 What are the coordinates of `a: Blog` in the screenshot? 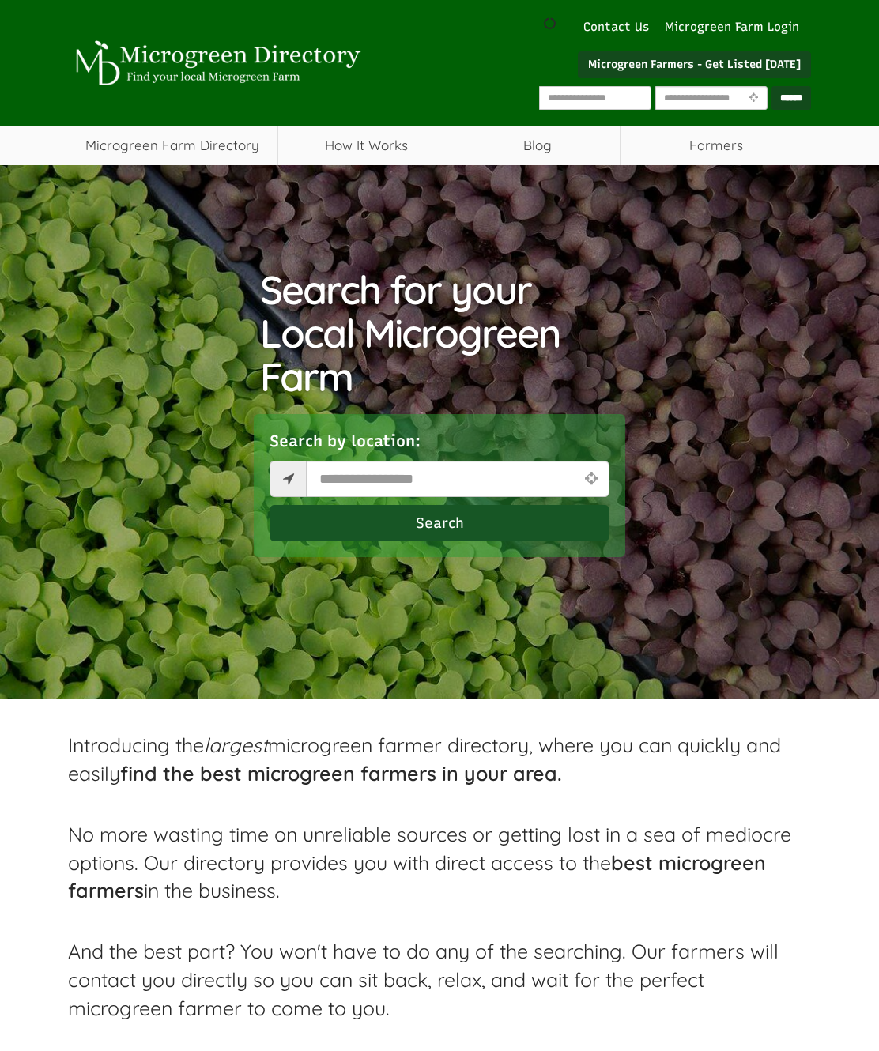 It's located at (537, 145).